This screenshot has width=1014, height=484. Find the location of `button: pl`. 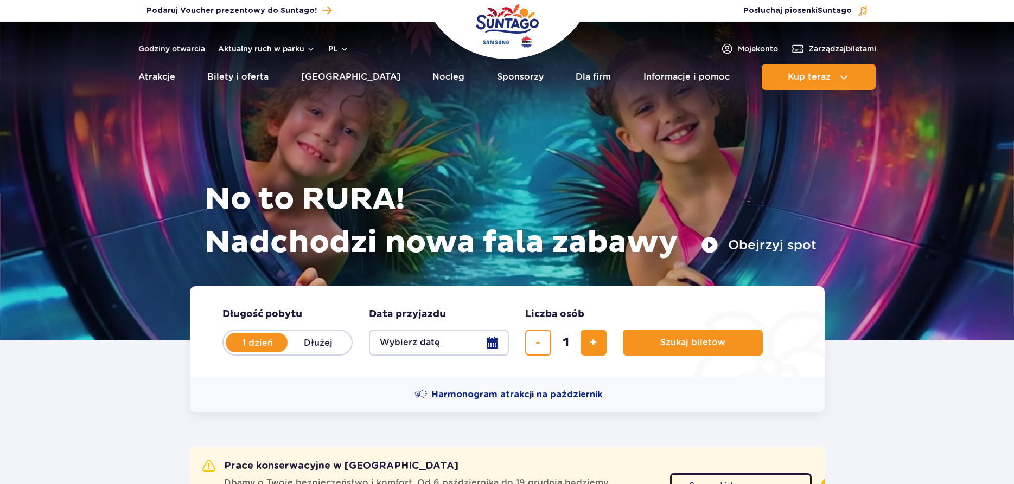

button: pl is located at coordinates (338, 49).